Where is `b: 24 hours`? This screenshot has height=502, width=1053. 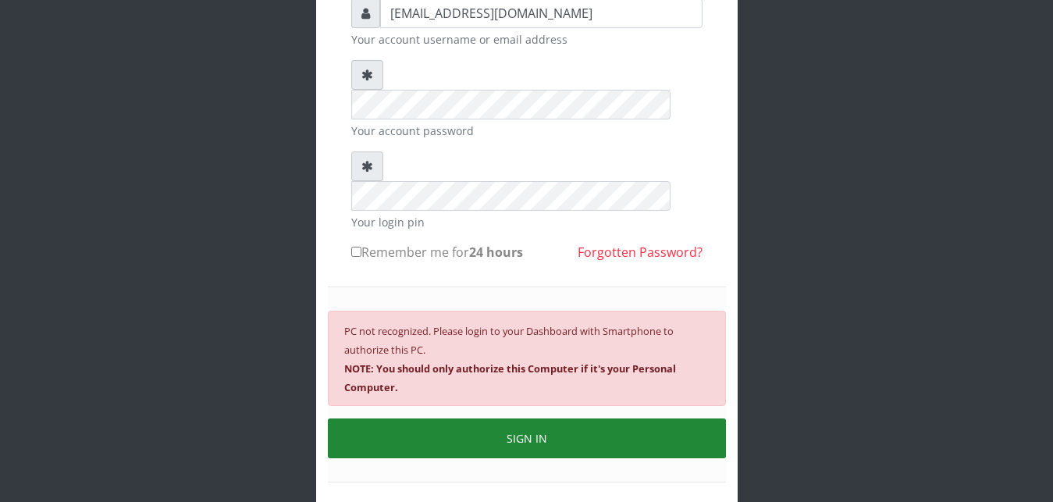 b: 24 hours is located at coordinates (496, 252).